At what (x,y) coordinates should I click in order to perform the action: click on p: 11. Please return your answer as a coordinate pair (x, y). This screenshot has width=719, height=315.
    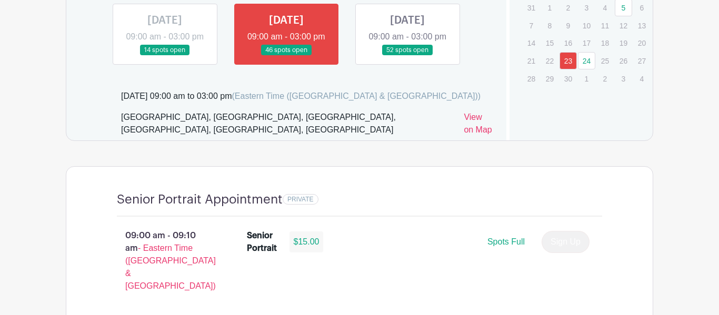
    Looking at the image, I should click on (604, 25).